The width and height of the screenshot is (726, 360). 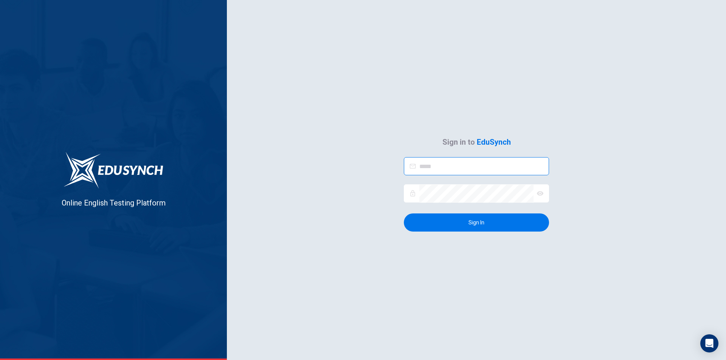 I want to click on img: logo, so click(x=113, y=170).